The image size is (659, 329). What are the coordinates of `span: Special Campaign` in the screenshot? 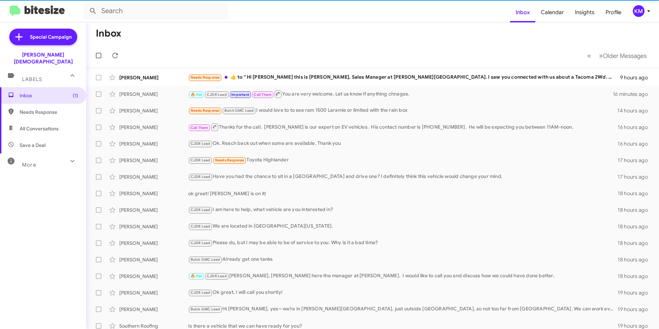 It's located at (51, 37).